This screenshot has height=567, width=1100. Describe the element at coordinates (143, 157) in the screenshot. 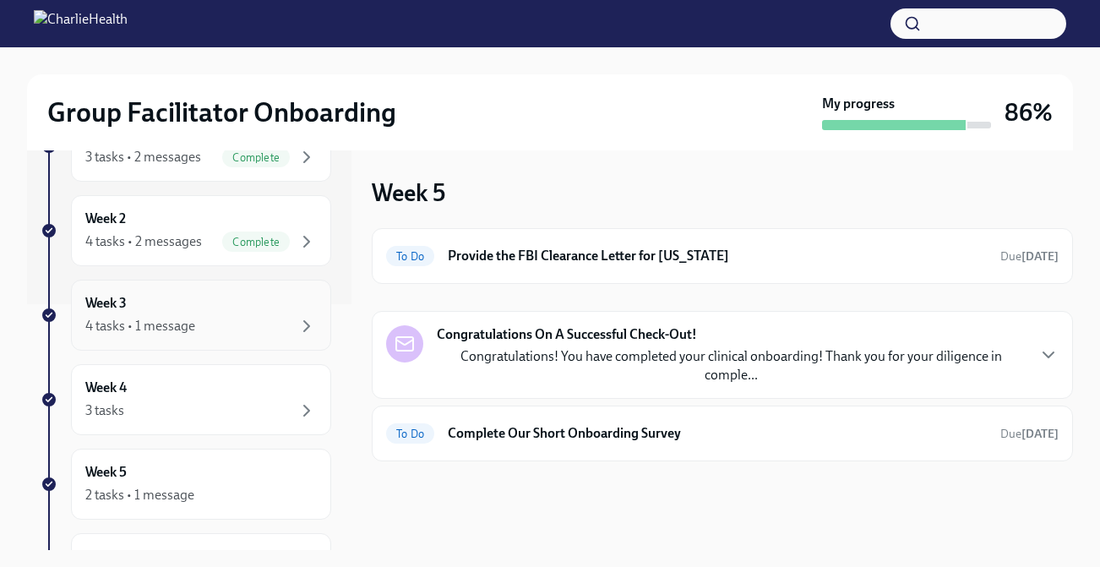

I see `div: 3 tasks • 2 messages` at that location.